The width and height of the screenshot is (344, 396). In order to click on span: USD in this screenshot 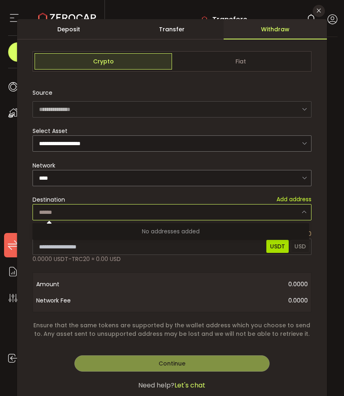, I will do `click(300, 246)`.